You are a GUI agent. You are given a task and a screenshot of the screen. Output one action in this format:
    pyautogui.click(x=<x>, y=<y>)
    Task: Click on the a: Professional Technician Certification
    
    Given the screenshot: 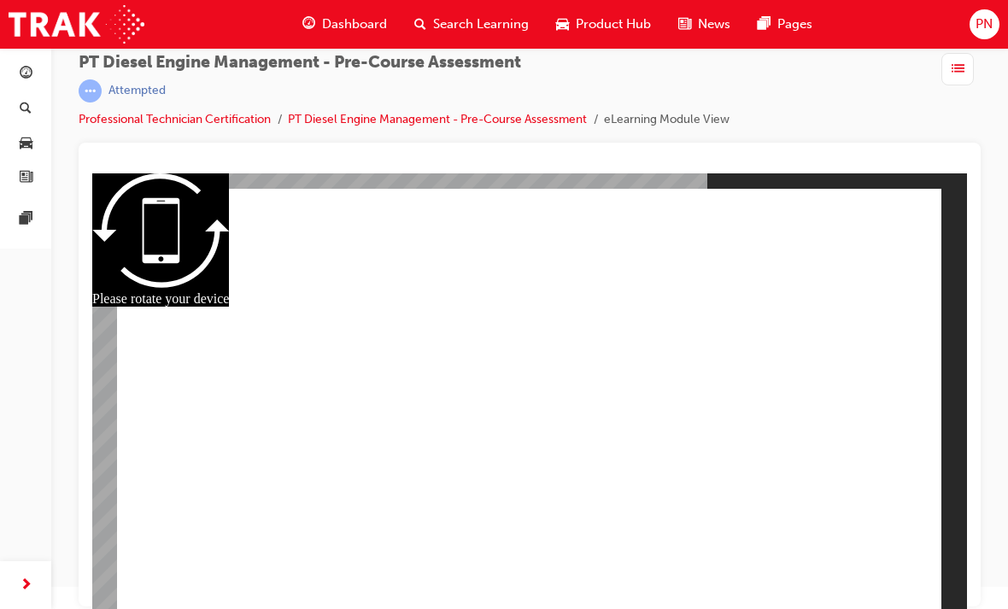 What is the action you would take?
    pyautogui.click(x=174, y=119)
    